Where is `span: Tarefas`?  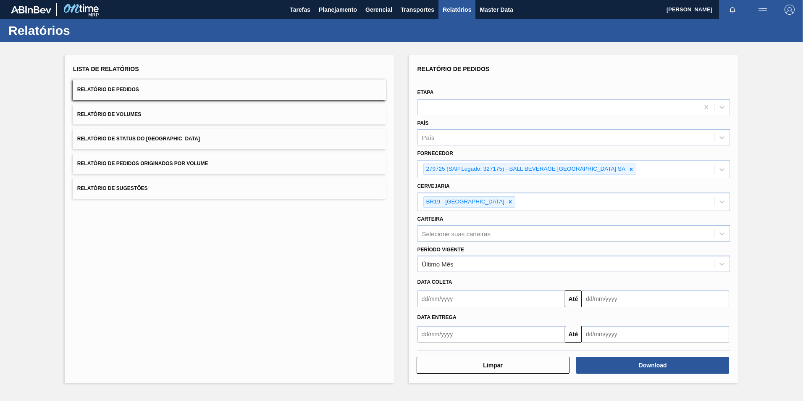 span: Tarefas is located at coordinates (300, 10).